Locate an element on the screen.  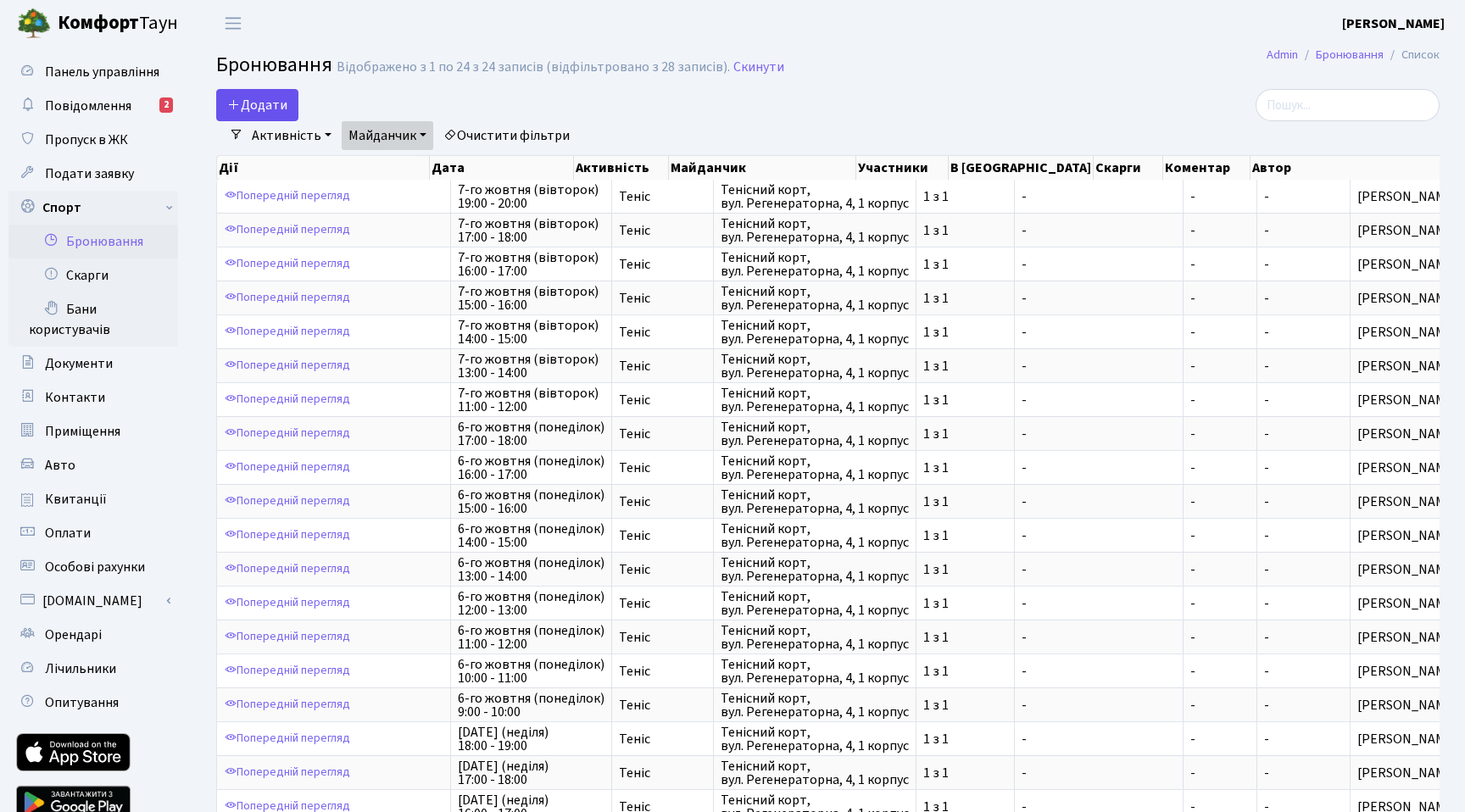
span: 6-го жовтня (понеділок) 11:00 - 12:00 is located at coordinates (530, 637).